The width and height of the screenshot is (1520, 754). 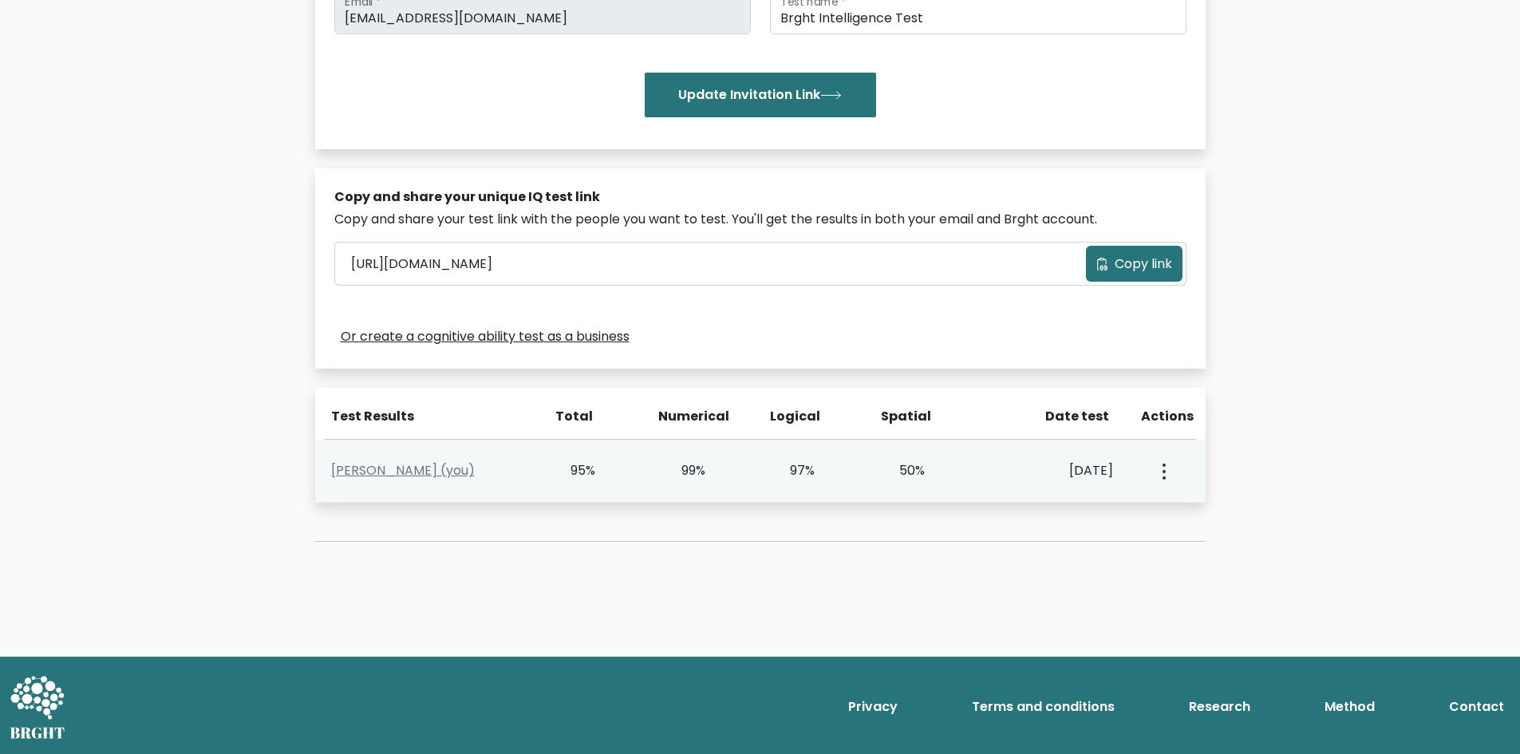 What do you see at coordinates (760, 95) in the screenshot?
I see `button: Update Invitation Link` at bounding box center [760, 95].